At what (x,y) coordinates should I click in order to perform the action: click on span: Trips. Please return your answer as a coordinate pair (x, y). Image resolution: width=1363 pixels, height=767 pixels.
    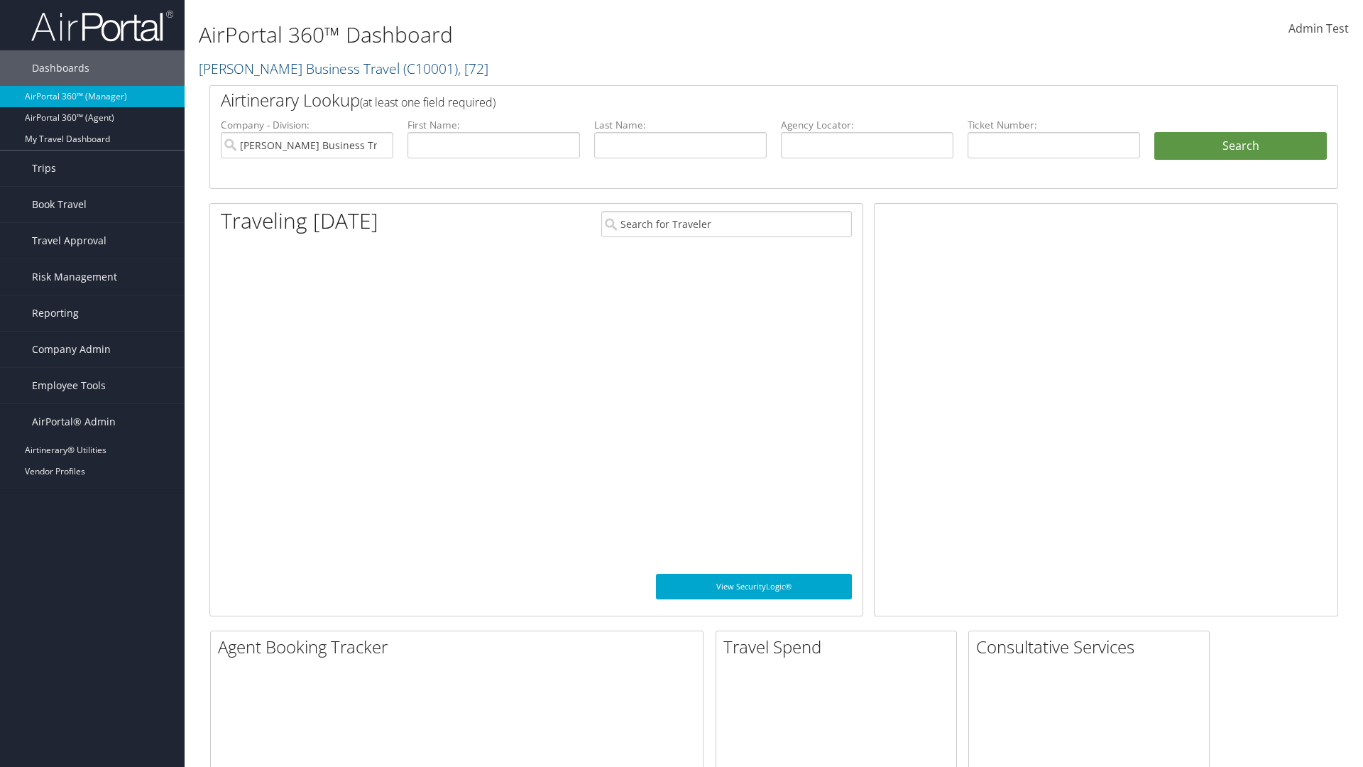
    Looking at the image, I should click on (44, 168).